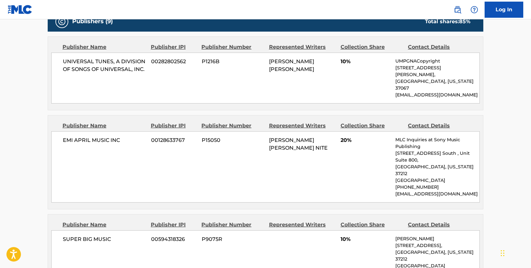  I want to click on h5: Publishers (9), so click(92, 21).